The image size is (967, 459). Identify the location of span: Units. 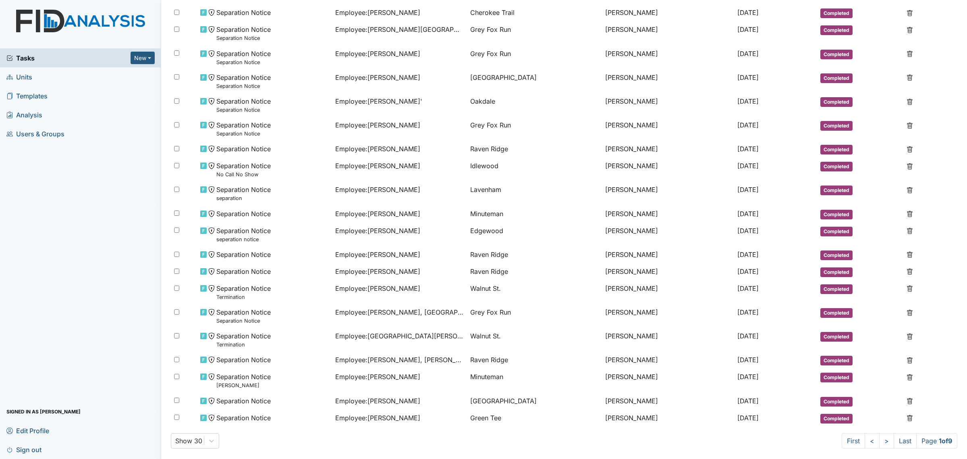
(19, 77).